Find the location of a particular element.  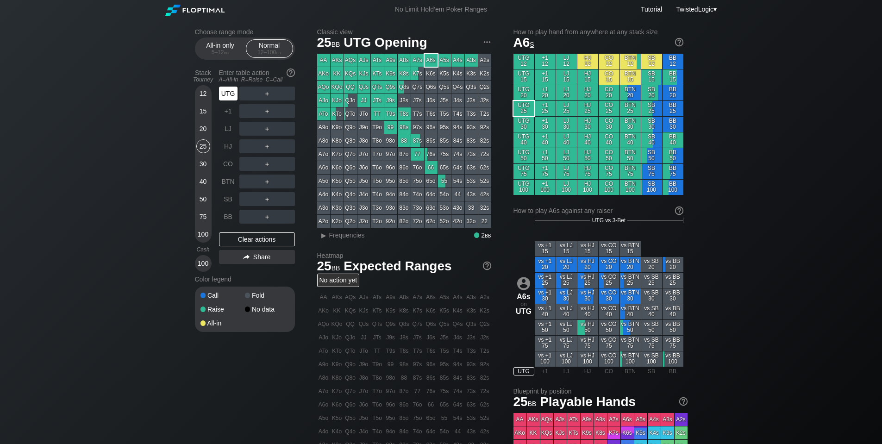

div: K2o is located at coordinates (337, 221).